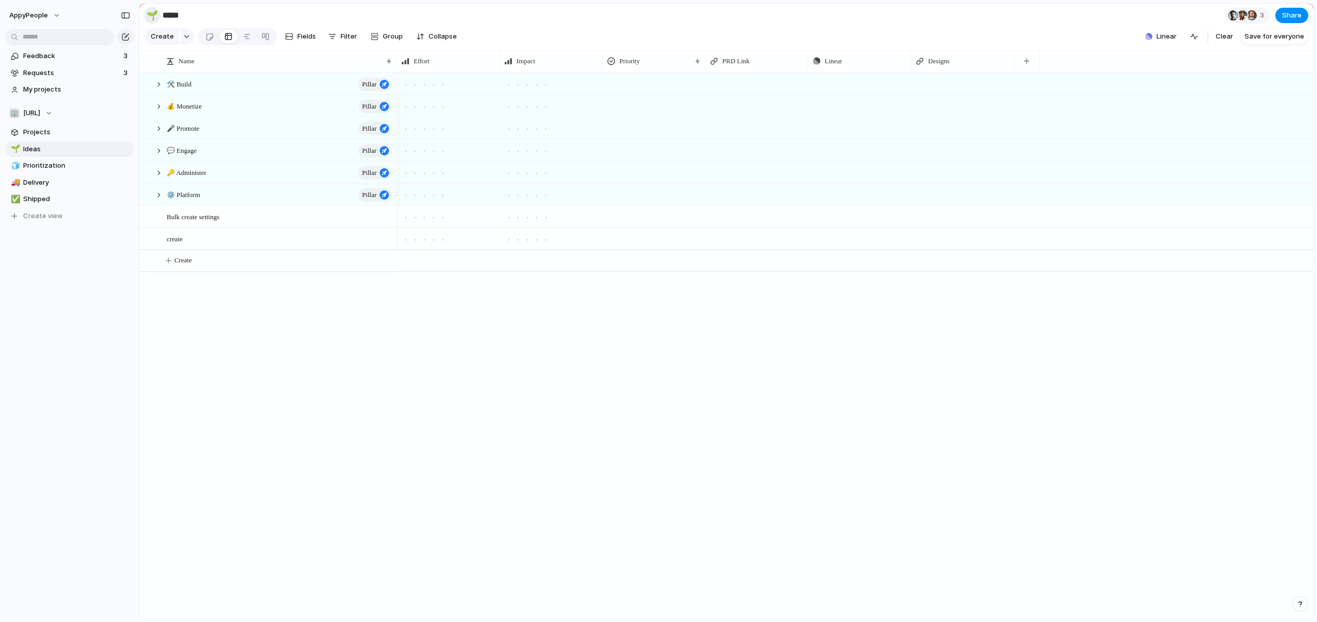  Describe the element at coordinates (162, 37) in the screenshot. I see `button: Create` at that location.